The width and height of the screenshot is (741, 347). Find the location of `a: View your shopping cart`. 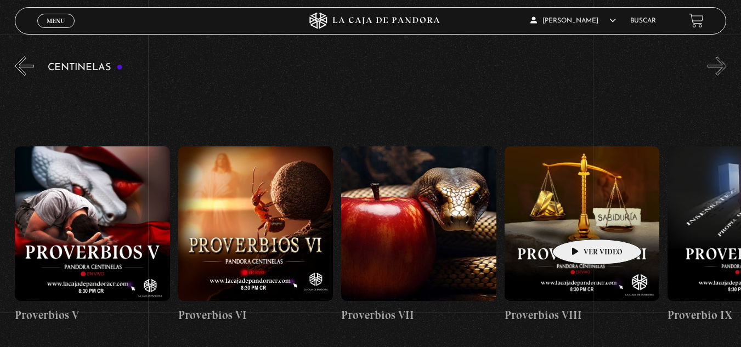

a: View your shopping cart is located at coordinates (696, 20).